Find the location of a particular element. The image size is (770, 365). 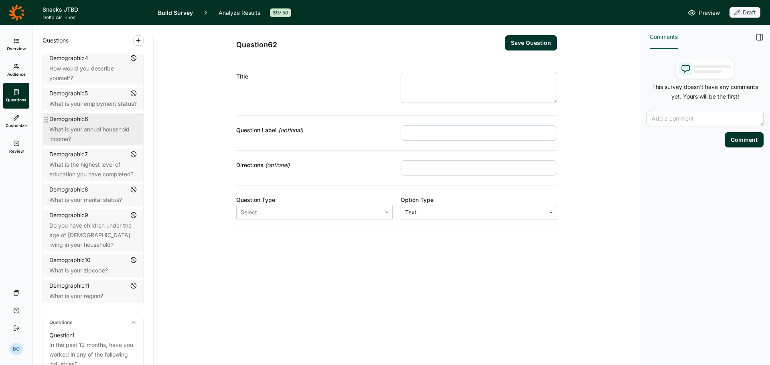

div: What is your marital status? is located at coordinates (93, 200).